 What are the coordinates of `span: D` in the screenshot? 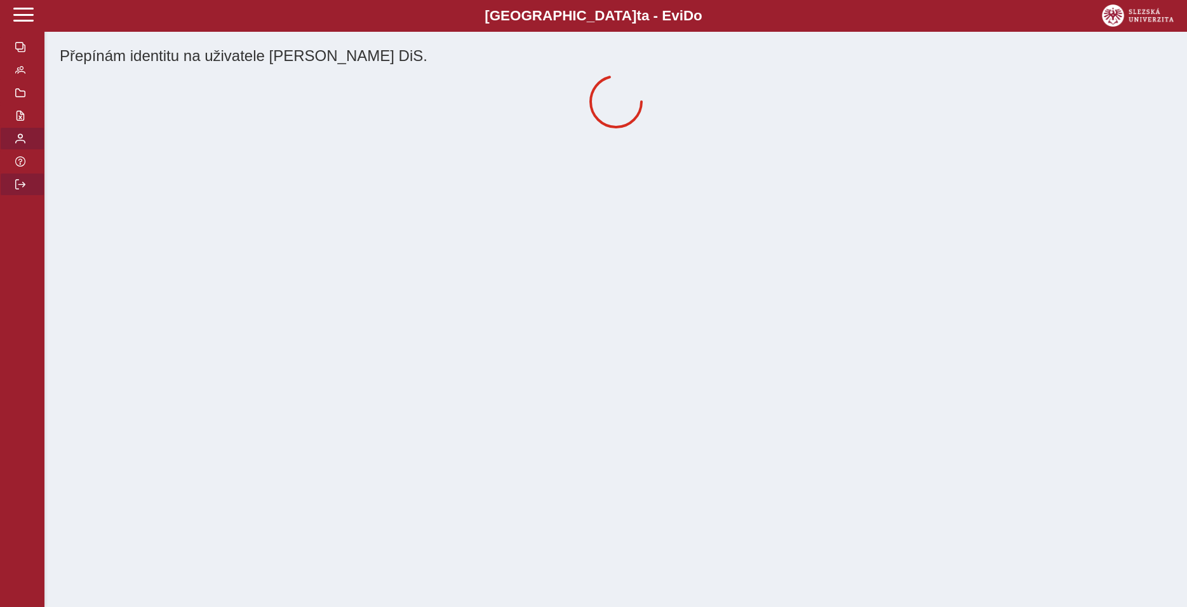 It's located at (689, 15).